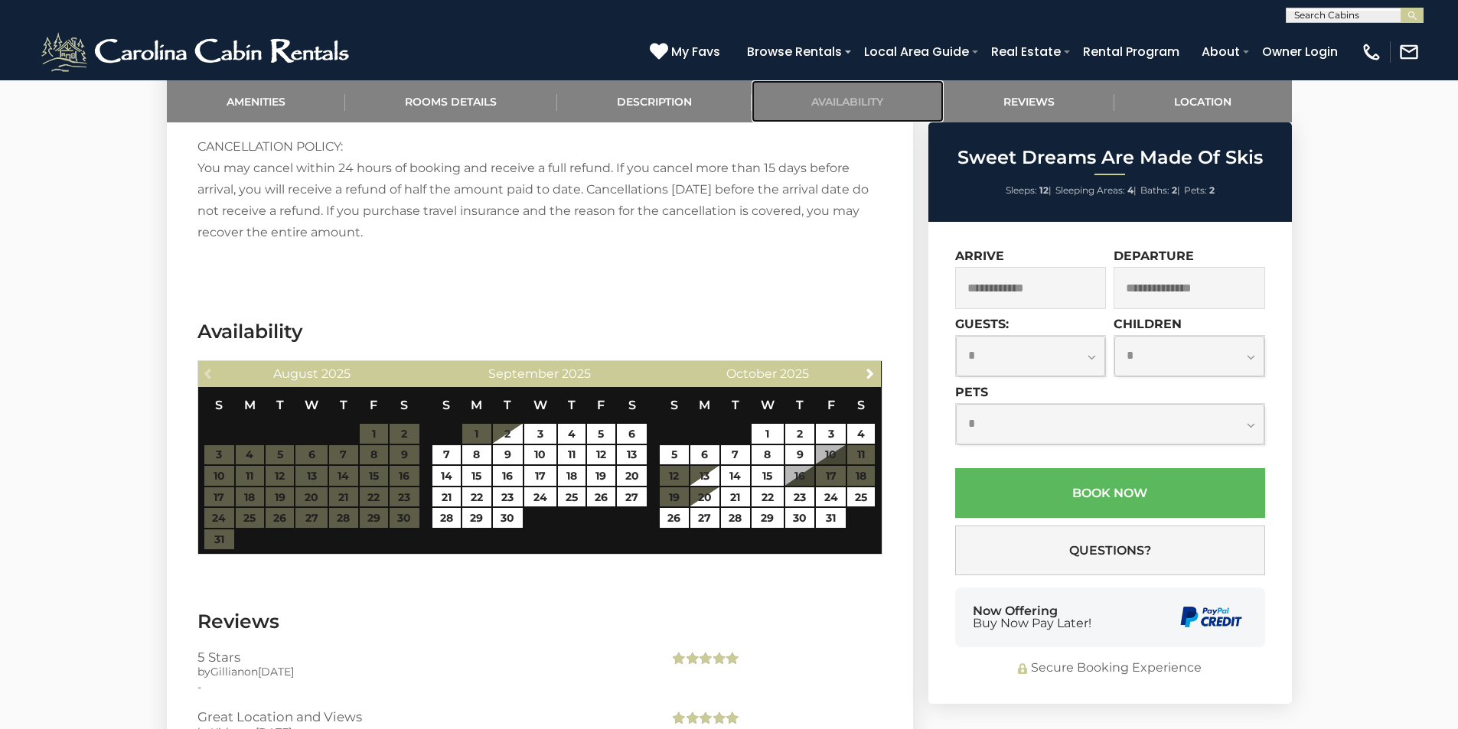  Describe the element at coordinates (507, 434) in the screenshot. I see `a: 2` at that location.